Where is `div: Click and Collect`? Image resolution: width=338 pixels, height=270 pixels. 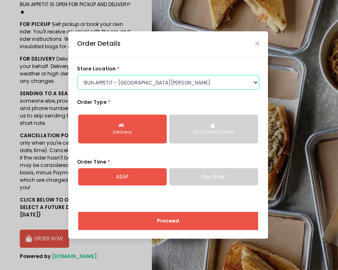 div: Click and Collect is located at coordinates (214, 132).